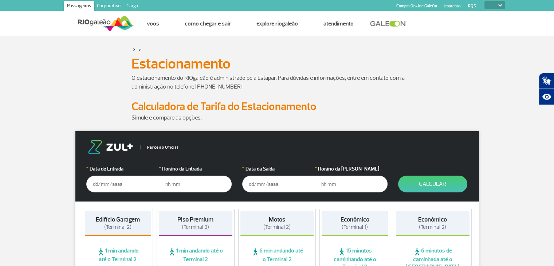 The width and height of the screenshot is (554, 266). Describe the element at coordinates (195, 169) in the screenshot. I see `label: Horário da Entrada` at that location.